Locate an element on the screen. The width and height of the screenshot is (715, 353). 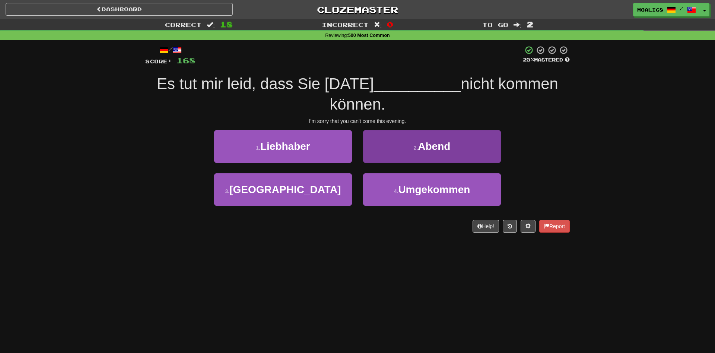
span: nicht kommen können. is located at coordinates (444, 94).